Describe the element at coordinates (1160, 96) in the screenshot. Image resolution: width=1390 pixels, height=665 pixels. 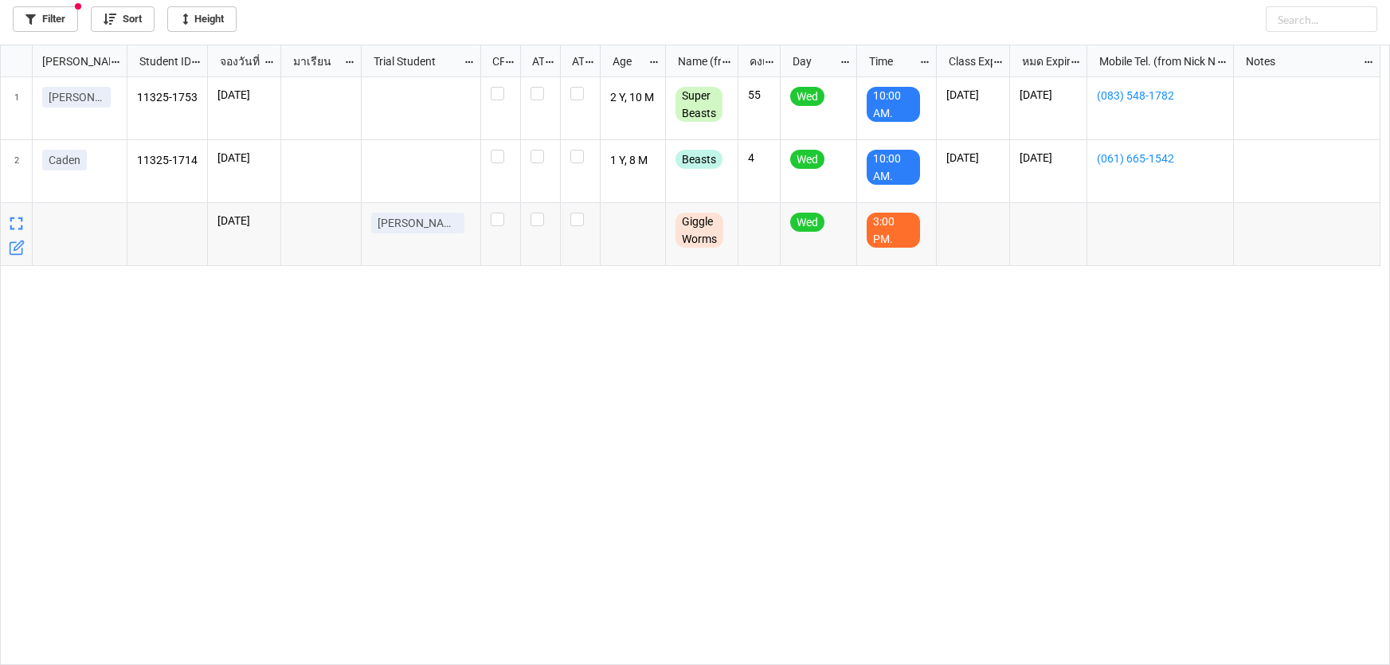
I see `a: (083) 548-1782` at that location.